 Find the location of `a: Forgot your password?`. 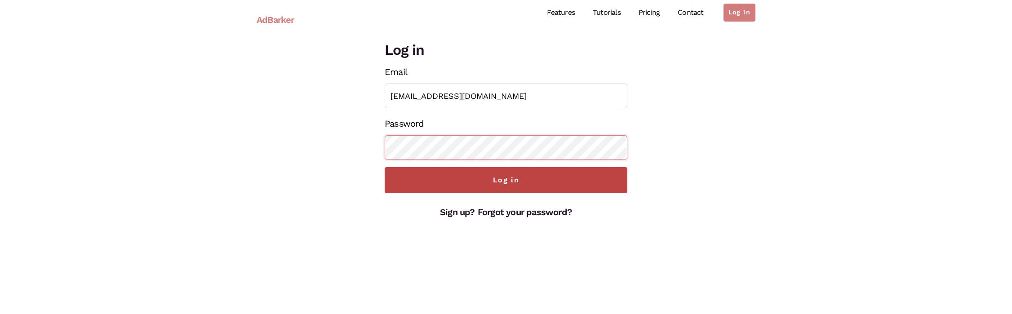

a: Forgot your password? is located at coordinates (525, 212).